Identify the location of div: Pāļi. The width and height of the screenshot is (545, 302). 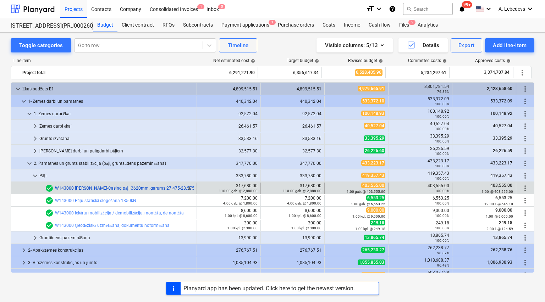
(116, 176).